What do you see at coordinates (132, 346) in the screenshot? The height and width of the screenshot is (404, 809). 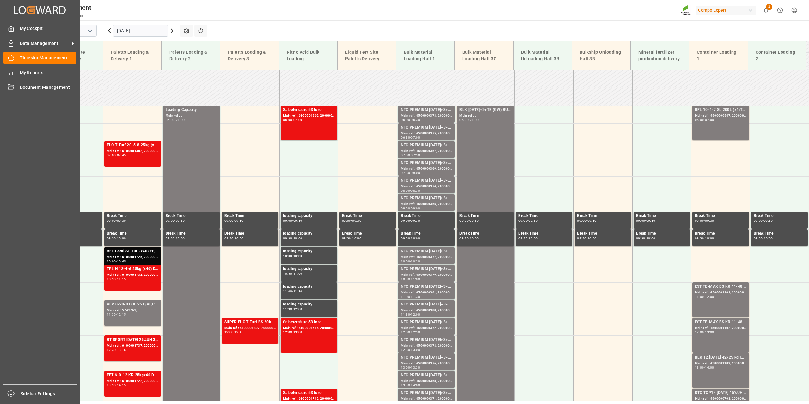 I see `div: Main ref : 6100001737, 2000000208 2000000660 2000001263;2000000660` at bounding box center [132, 346].